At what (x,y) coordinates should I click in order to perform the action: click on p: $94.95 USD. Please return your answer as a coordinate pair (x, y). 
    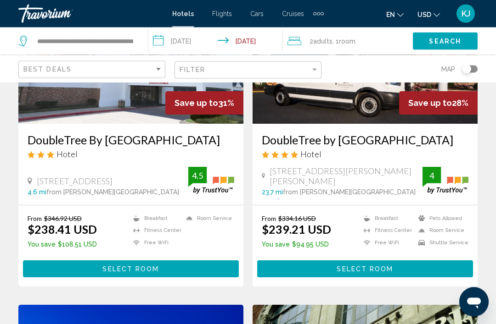
    Looking at the image, I should click on (296, 245).